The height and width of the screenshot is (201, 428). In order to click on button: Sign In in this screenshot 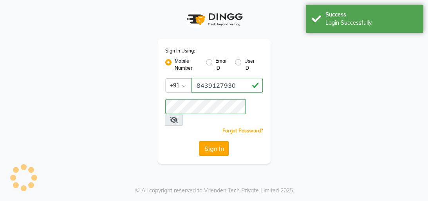, I will do `click(214, 149)`.